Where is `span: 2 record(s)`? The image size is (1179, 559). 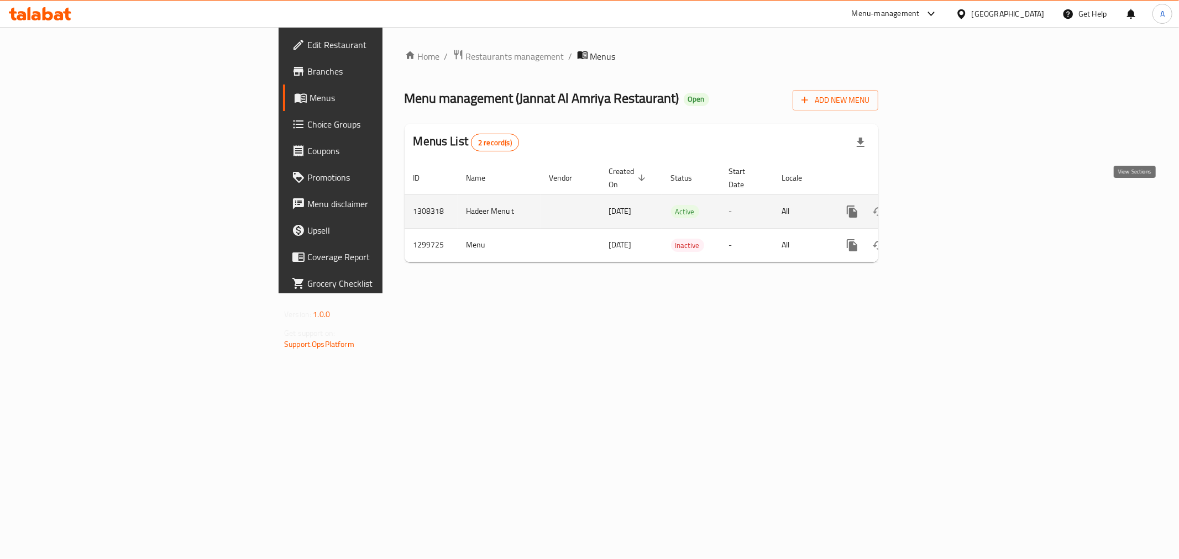 span: 2 record(s) is located at coordinates (495, 143).